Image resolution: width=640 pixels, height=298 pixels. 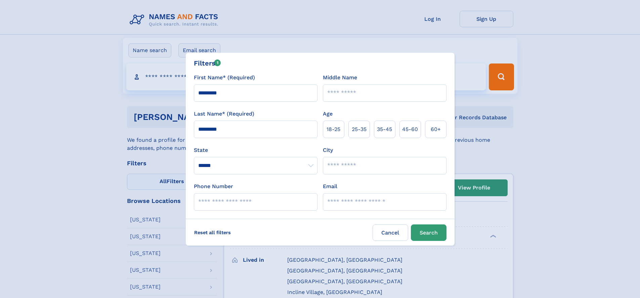 What do you see at coordinates (359, 129) in the screenshot?
I see `span: 25‑35` at bounding box center [359, 129].